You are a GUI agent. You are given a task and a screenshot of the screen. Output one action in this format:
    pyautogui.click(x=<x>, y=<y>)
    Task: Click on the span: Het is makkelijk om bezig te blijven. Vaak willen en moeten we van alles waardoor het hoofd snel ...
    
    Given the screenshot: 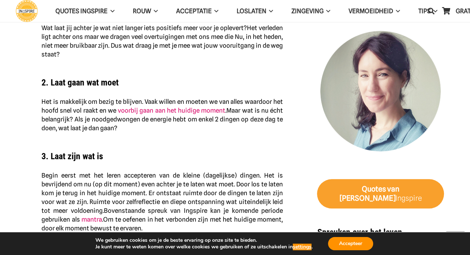 What is the action you would take?
    pyautogui.click(x=162, y=106)
    